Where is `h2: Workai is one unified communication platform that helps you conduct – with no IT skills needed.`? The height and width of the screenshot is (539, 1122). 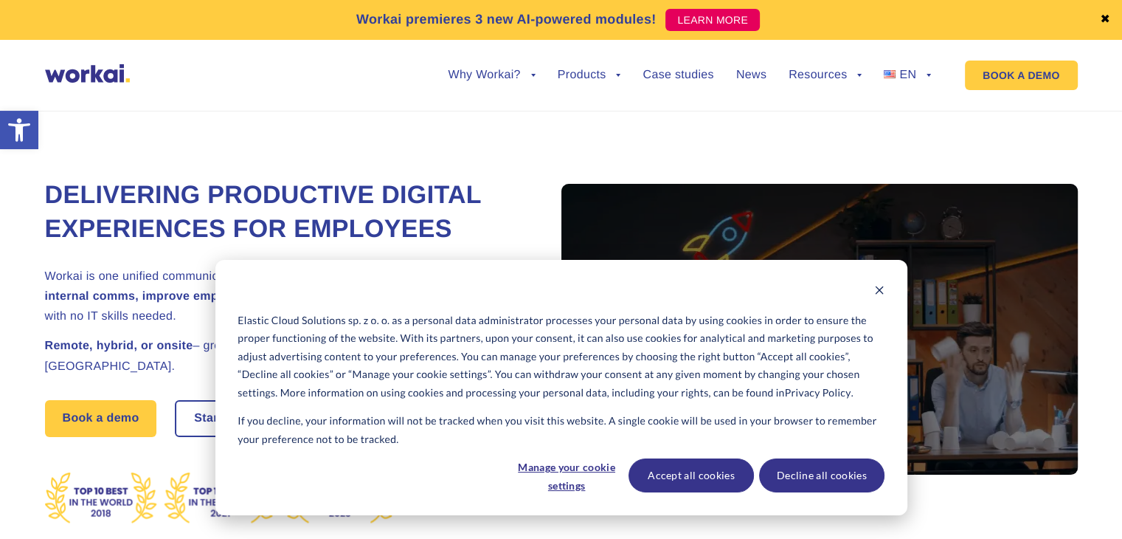
h2: Workai is one unified communication platform that helps you conduct – with no IT skills needed. is located at coordinates (285, 297).